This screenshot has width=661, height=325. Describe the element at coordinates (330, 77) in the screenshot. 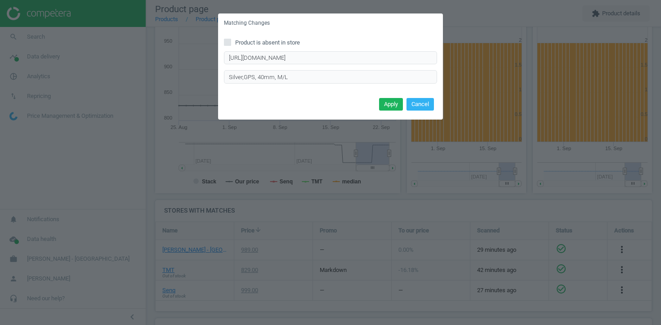

I see `input: Enter the product option` at that location.